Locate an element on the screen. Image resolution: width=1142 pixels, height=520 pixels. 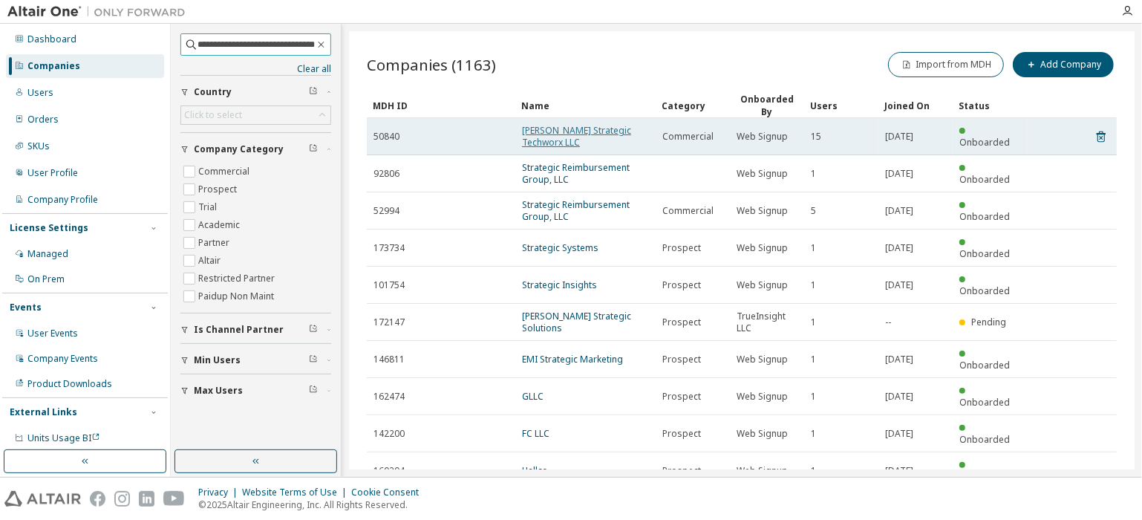
span: 50840 is located at coordinates (386, 137).